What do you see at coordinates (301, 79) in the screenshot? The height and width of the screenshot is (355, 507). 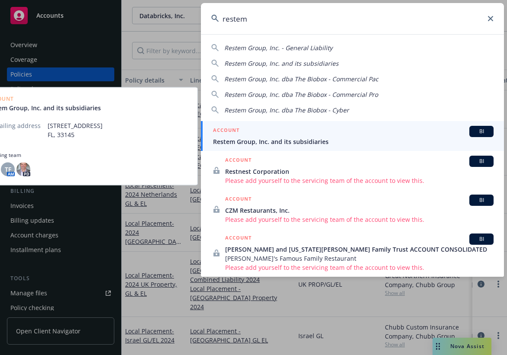 I see `span: Restem Group, Inc. dba The Biobox - Commercial Pac` at bounding box center [301, 79].